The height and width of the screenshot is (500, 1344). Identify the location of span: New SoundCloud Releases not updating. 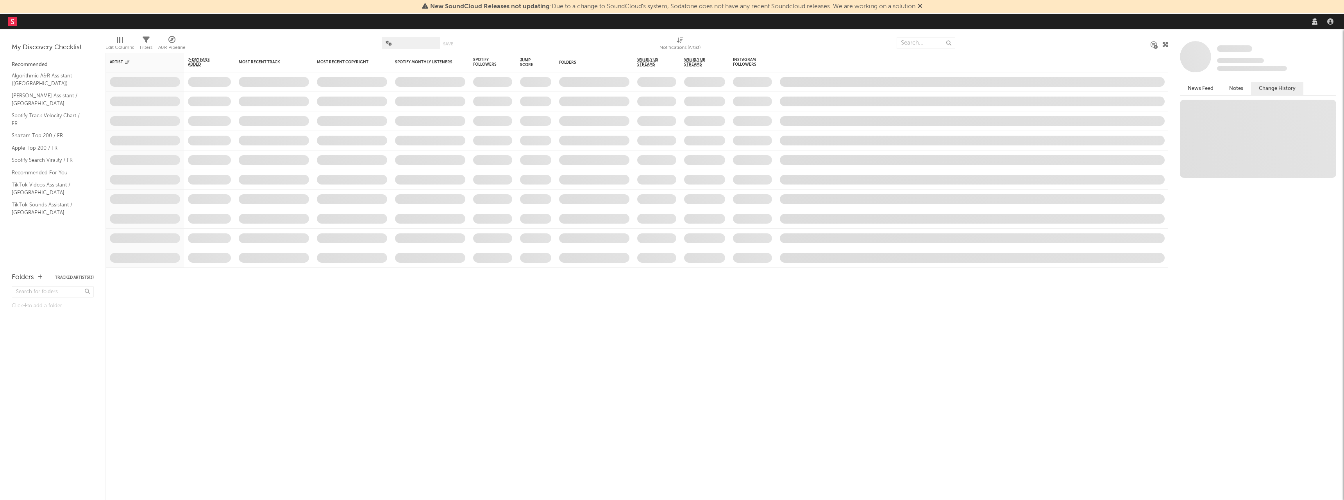
(490, 7).